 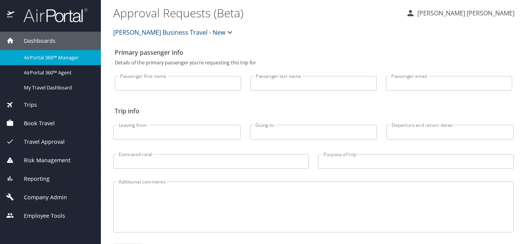 What do you see at coordinates (40, 197) in the screenshot?
I see `span: Company Admin` at bounding box center [40, 197].